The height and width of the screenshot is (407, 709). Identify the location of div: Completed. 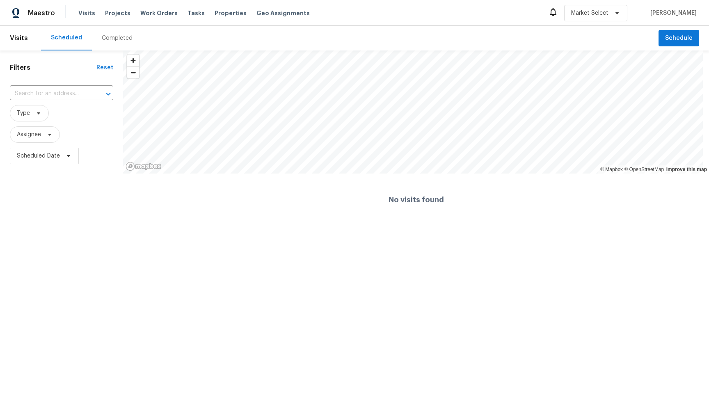
(117, 38).